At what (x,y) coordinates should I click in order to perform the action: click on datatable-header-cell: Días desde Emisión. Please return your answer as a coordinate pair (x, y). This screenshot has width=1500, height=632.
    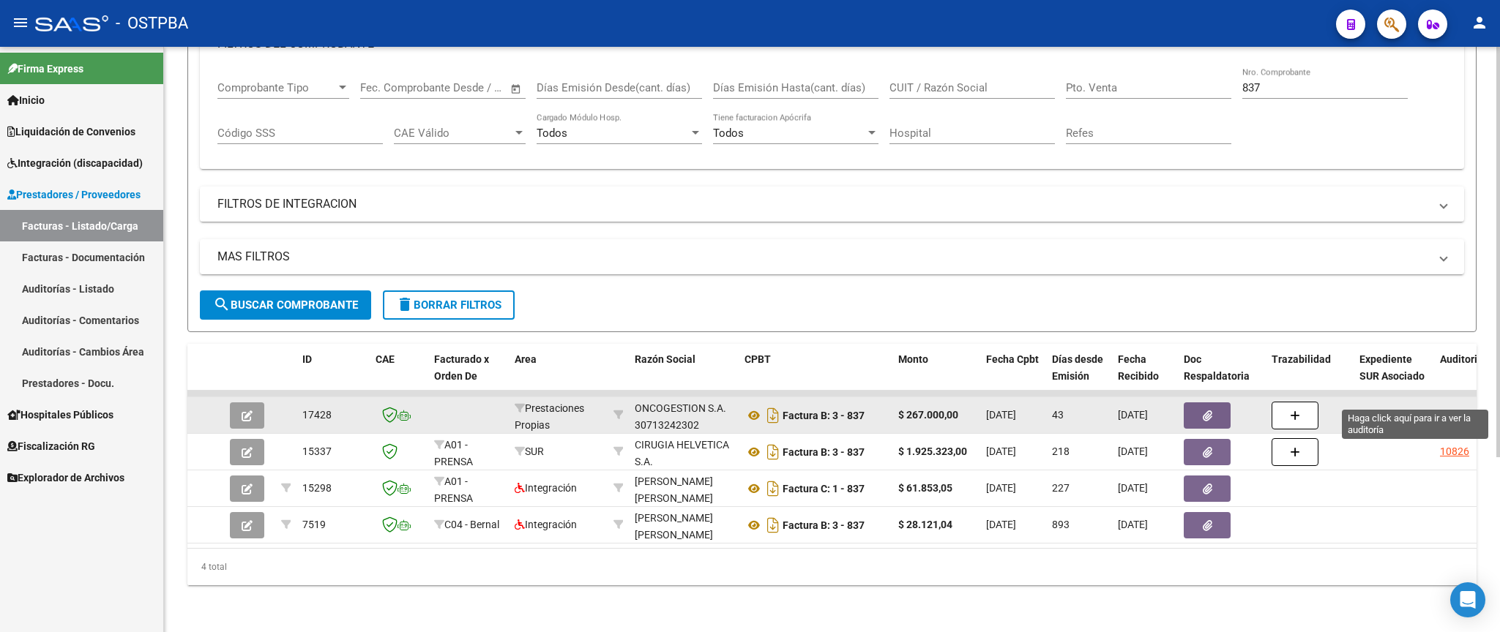
    Looking at the image, I should click on (1079, 376).